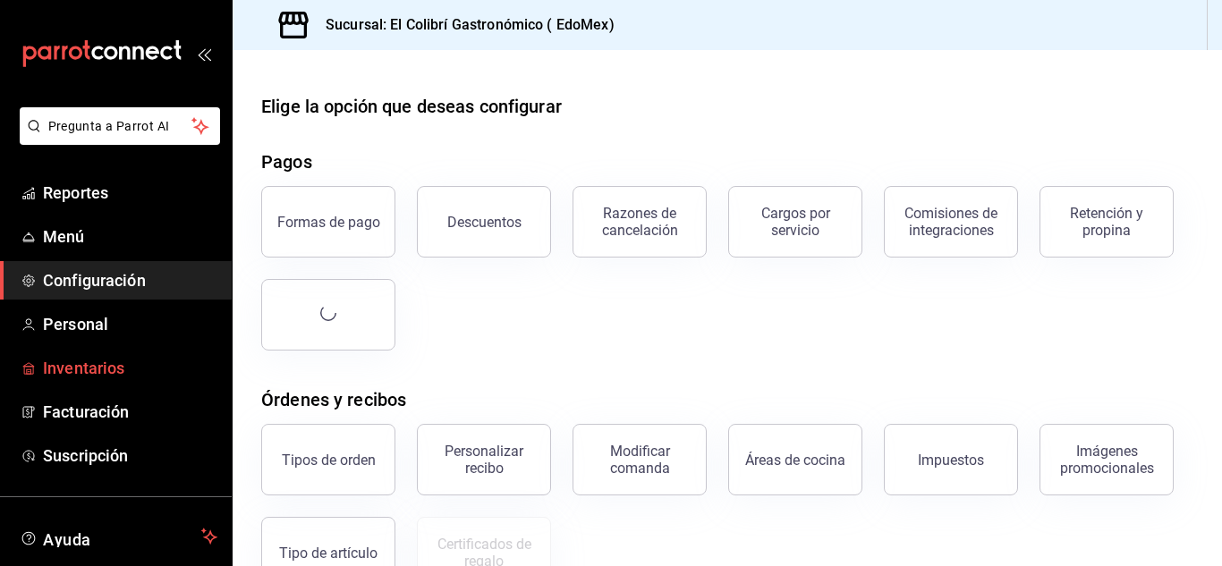  Describe the element at coordinates (951, 222) in the screenshot. I see `div: Comisiones de integraciones` at that location.